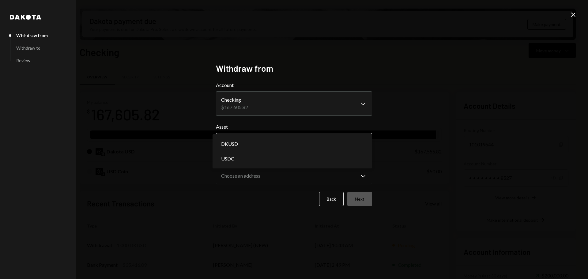 Image resolution: width=588 pixels, height=279 pixels. Describe the element at coordinates (294, 142) in the screenshot. I see `button: Asset` at that location.